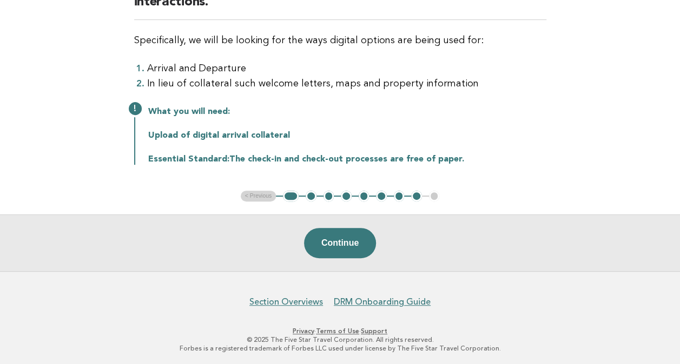 This screenshot has width=680, height=364. Describe the element at coordinates (399, 196) in the screenshot. I see `button: 7` at that location.